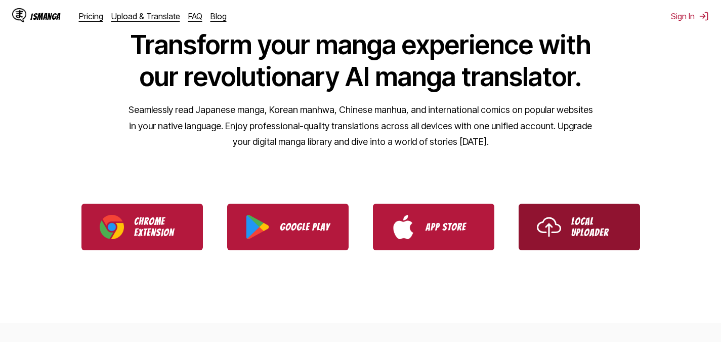  I want to click on a: Blog, so click(219, 16).